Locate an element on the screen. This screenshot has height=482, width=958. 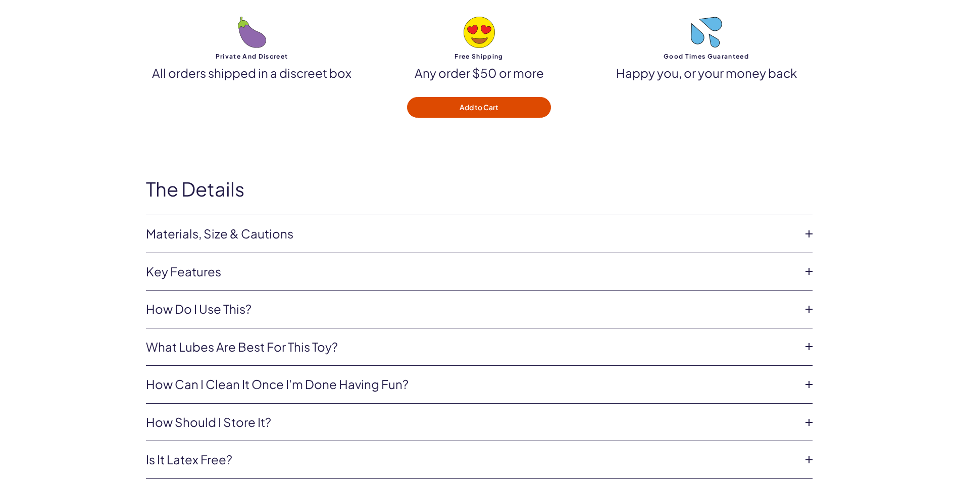
button: Add to Cart is located at coordinates (479, 108).